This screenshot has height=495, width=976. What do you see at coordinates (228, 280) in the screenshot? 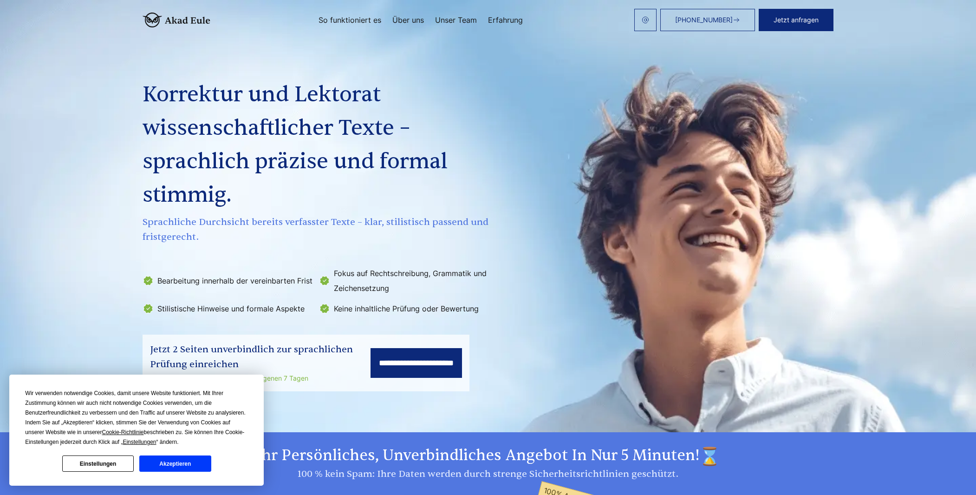
I see `li: Bearbeitung innerhalb der vereinbarten Frist` at bounding box center [228, 280].